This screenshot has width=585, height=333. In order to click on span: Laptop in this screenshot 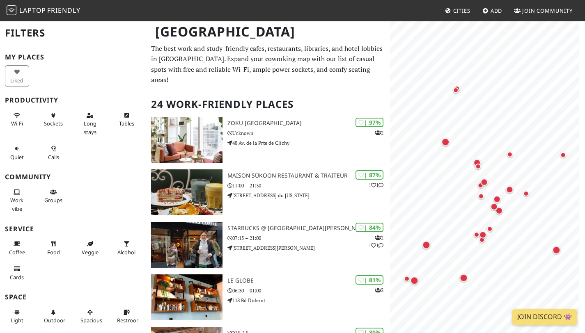, I will do `click(32, 10)`.